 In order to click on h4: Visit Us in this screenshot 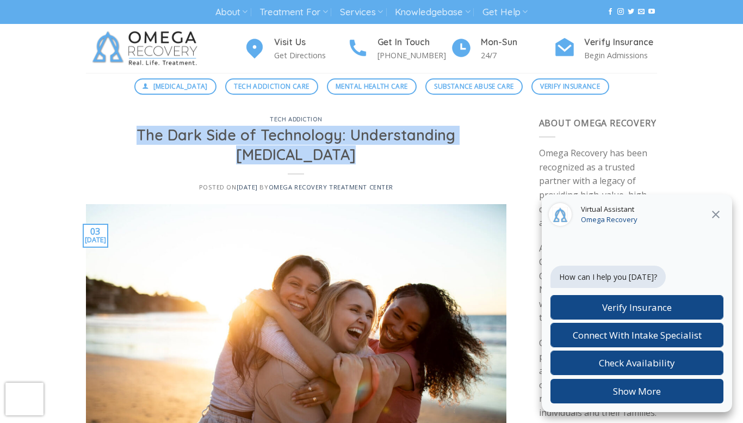, I will do `click(311, 42)`.